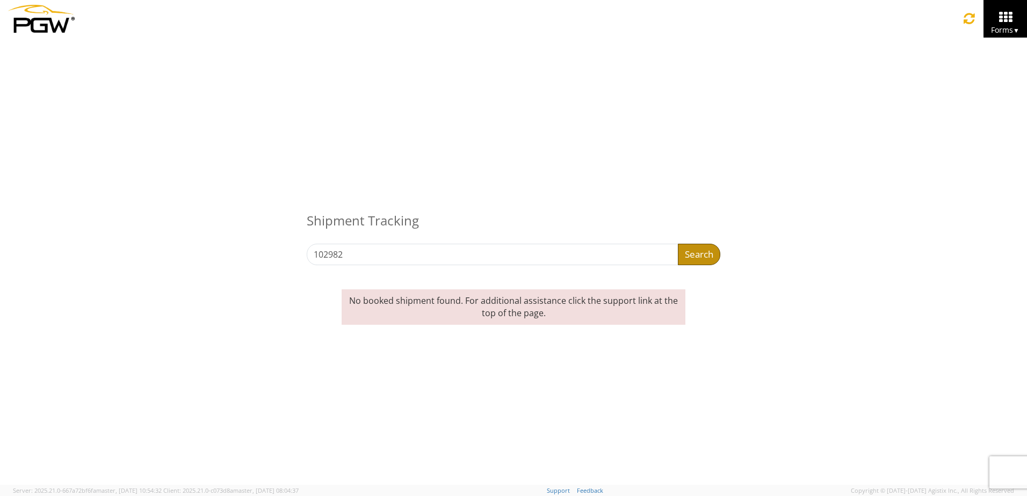  Describe the element at coordinates (231, 490) in the screenshot. I see `span: Client: 2025.21.0-c073d8a` at that location.